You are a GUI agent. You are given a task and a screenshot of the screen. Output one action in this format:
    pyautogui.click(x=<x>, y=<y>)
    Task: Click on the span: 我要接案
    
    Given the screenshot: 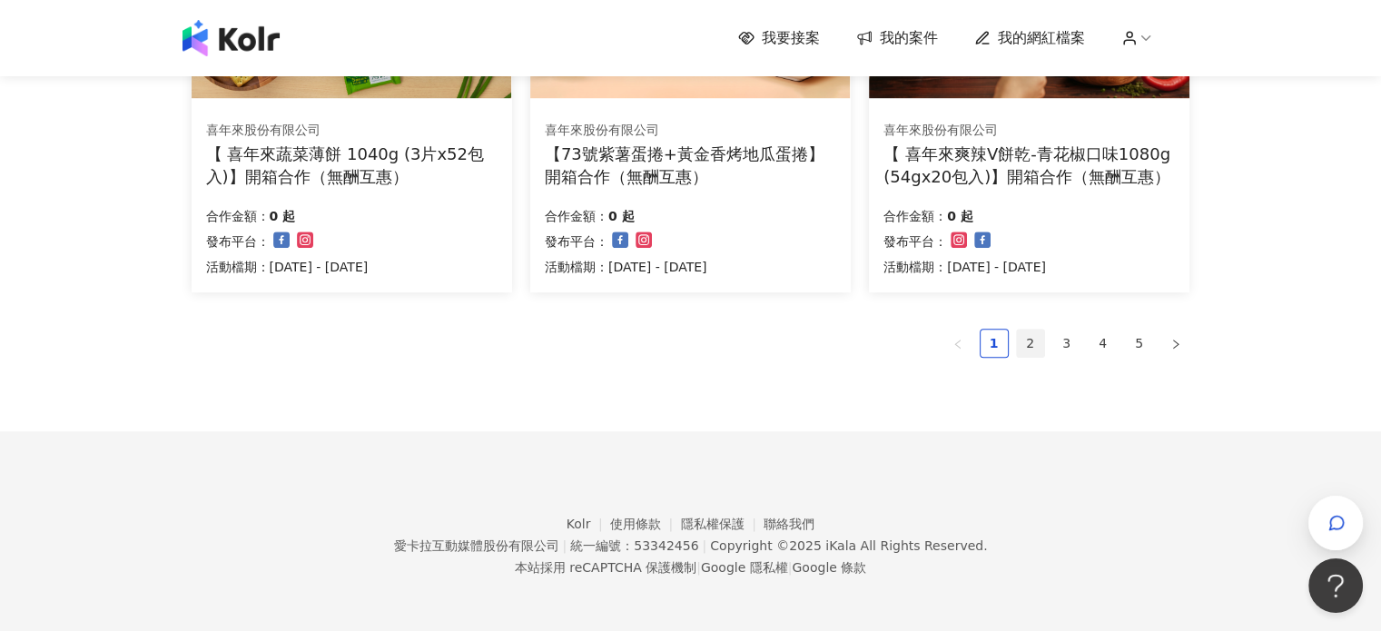 What is the action you would take?
    pyautogui.click(x=791, y=38)
    